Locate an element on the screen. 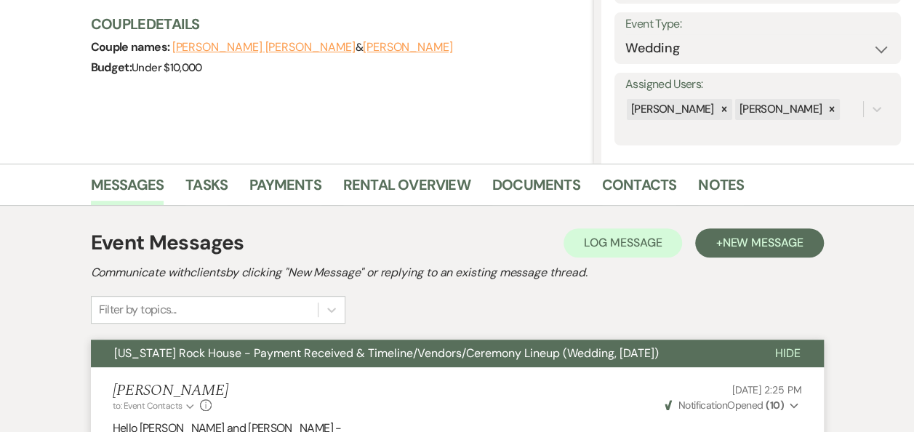 The height and width of the screenshot is (432, 914). span: Budget: is located at coordinates (111, 67).